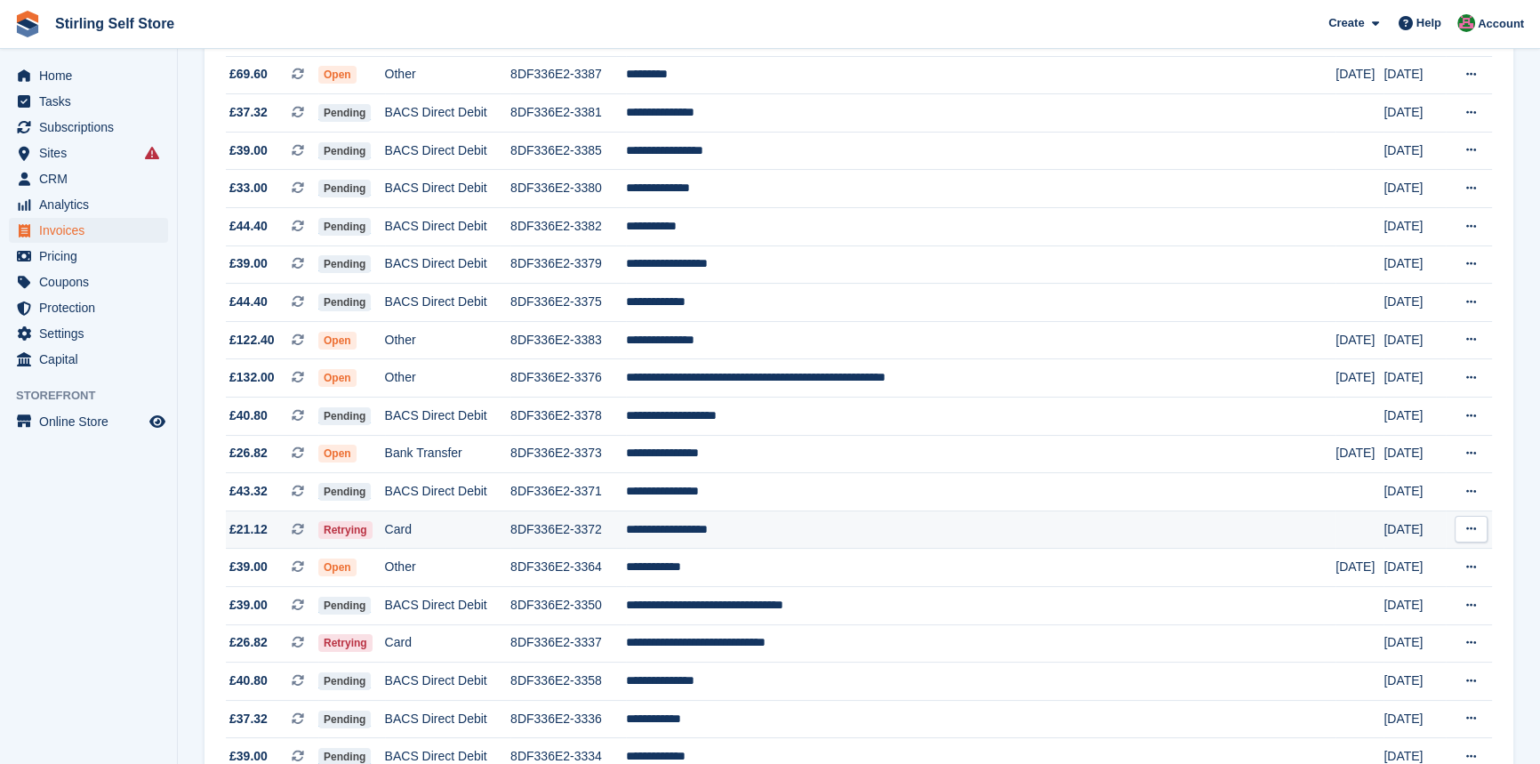  Describe the element at coordinates (157, 421) in the screenshot. I see `a: Preview store` at that location.